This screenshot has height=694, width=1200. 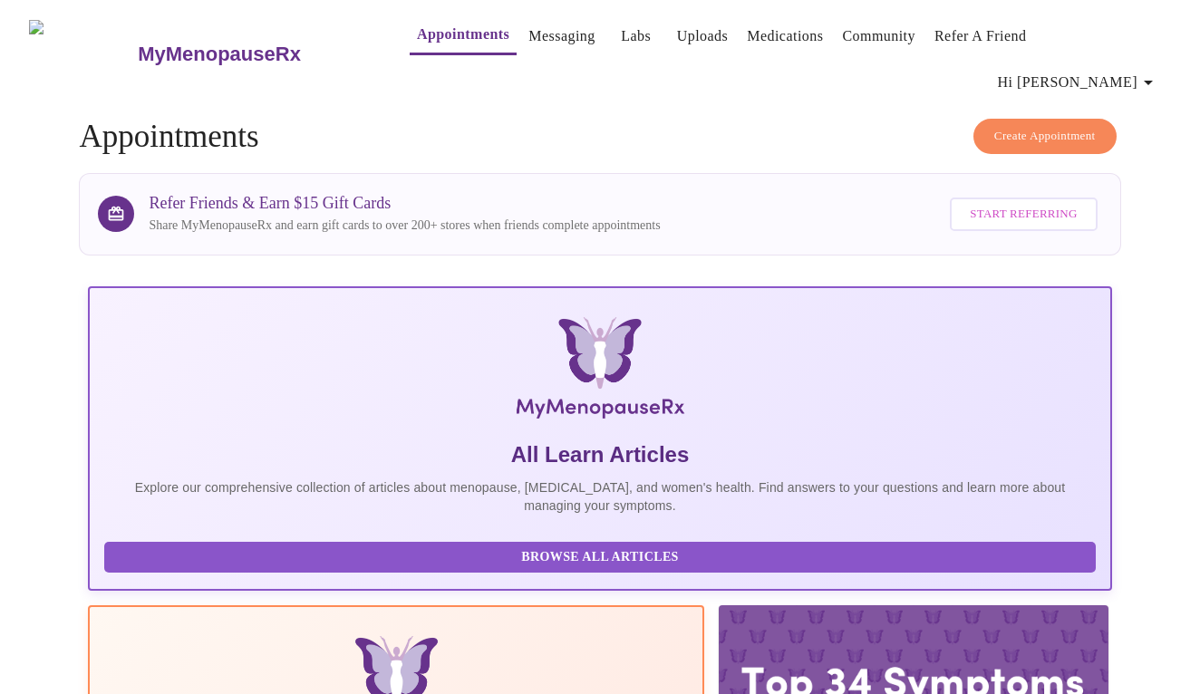 I want to click on button: Community, so click(x=878, y=36).